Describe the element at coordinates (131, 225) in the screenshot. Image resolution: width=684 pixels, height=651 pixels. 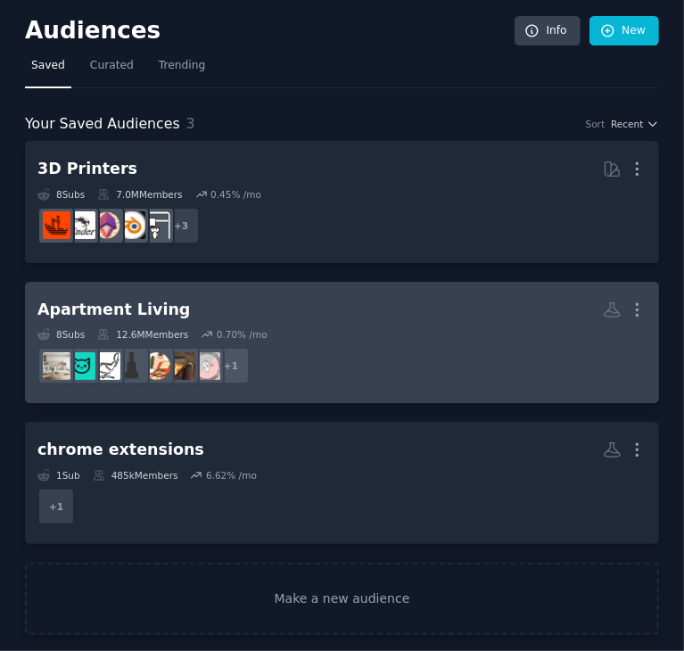
I see `img: blender` at that location.